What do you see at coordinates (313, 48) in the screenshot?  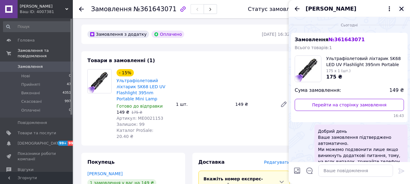 I see `span: Всього товарів: 1` at bounding box center [313, 48].